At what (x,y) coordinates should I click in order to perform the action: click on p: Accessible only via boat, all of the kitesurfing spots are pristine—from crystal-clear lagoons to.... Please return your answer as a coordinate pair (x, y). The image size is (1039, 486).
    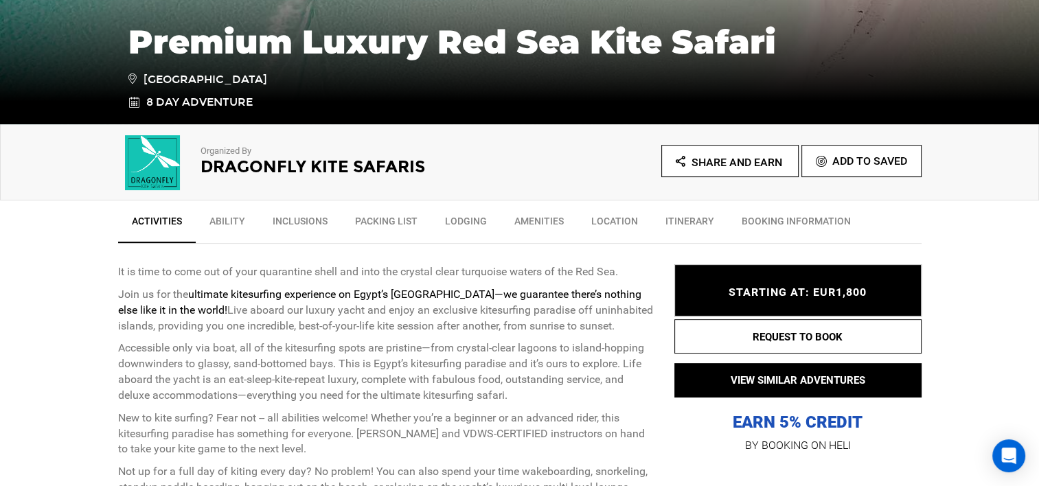
    Looking at the image, I should click on (386, 372).